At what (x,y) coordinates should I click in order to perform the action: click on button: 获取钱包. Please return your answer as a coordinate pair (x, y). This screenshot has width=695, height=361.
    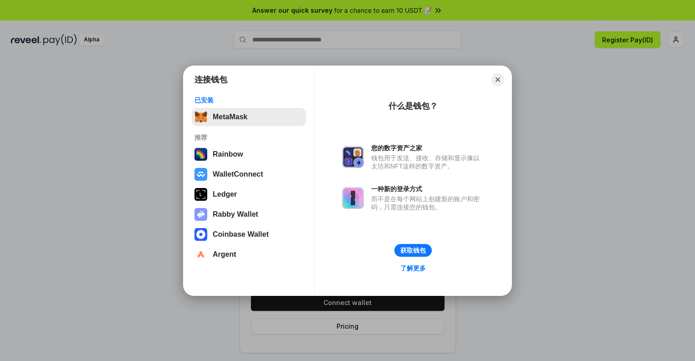
    Looking at the image, I should click on (413, 251).